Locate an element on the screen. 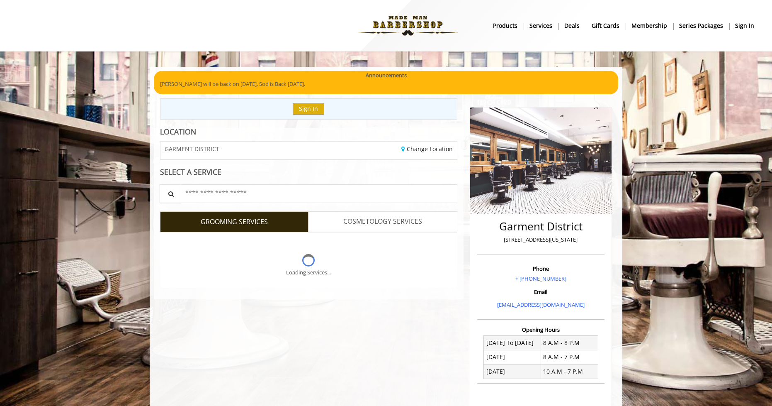 Image resolution: width=772 pixels, height=406 pixels. a: Series packagesSeries packages is located at coordinates (701, 25).